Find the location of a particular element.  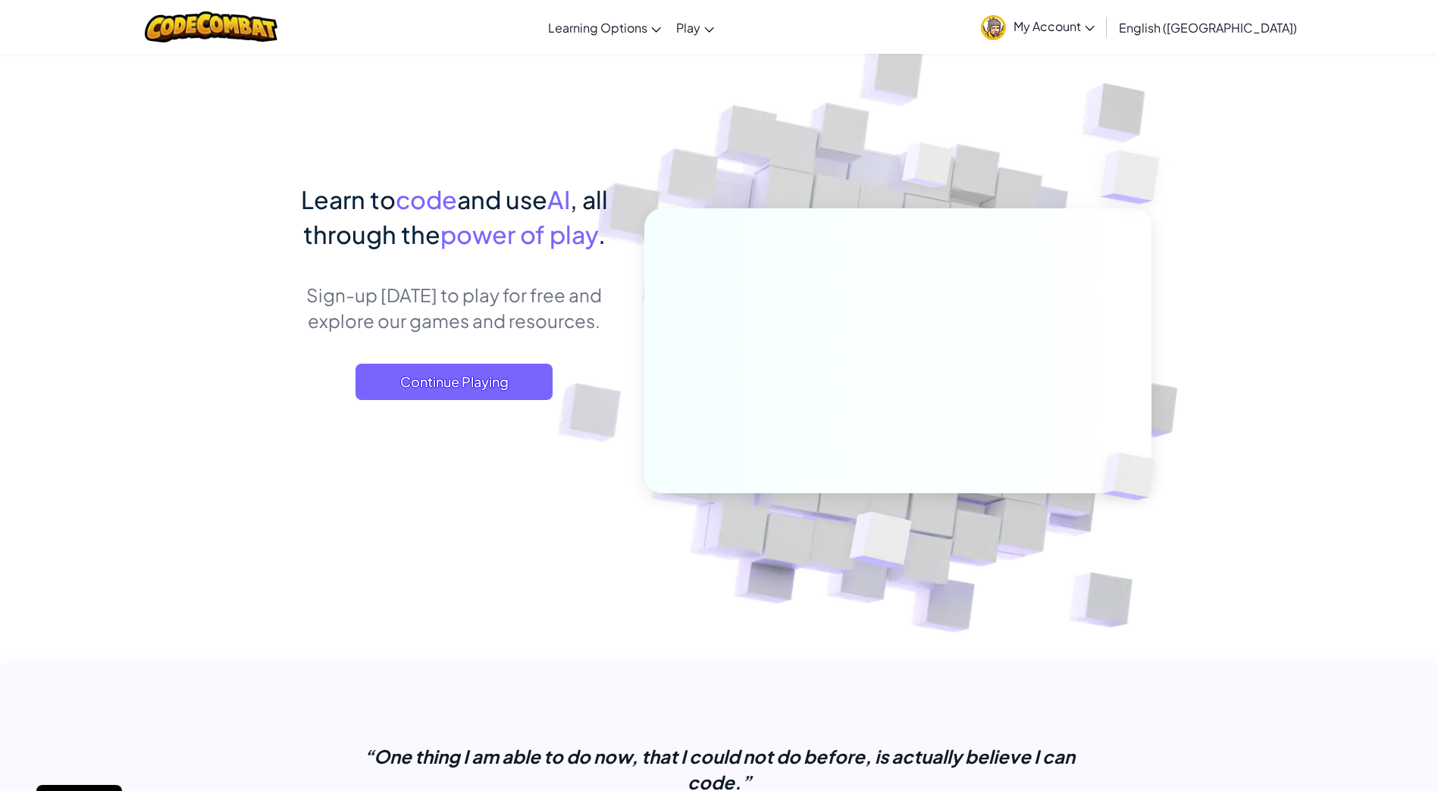

span: Learn to is located at coordinates (348, 199).